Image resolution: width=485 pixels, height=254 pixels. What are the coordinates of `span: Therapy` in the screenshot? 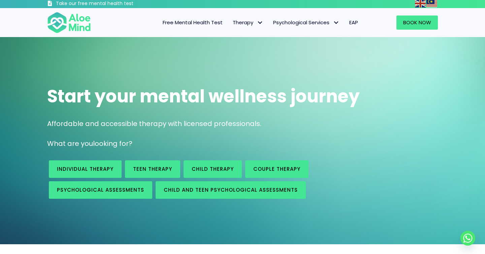 It's located at (248, 22).